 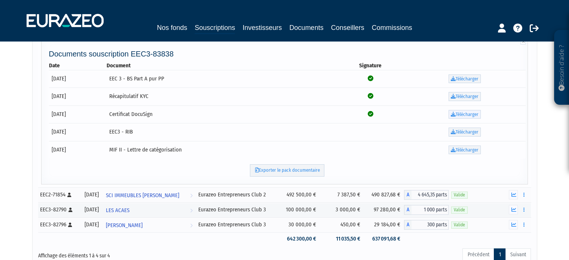 I want to click on h4: Documents souscription EEC3-83838, so click(x=288, y=54).